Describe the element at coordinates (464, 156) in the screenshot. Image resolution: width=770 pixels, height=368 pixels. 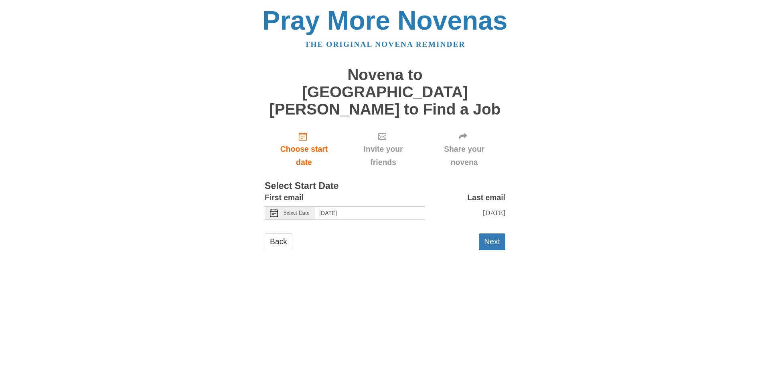
I see `span: Share your novena` at that location.